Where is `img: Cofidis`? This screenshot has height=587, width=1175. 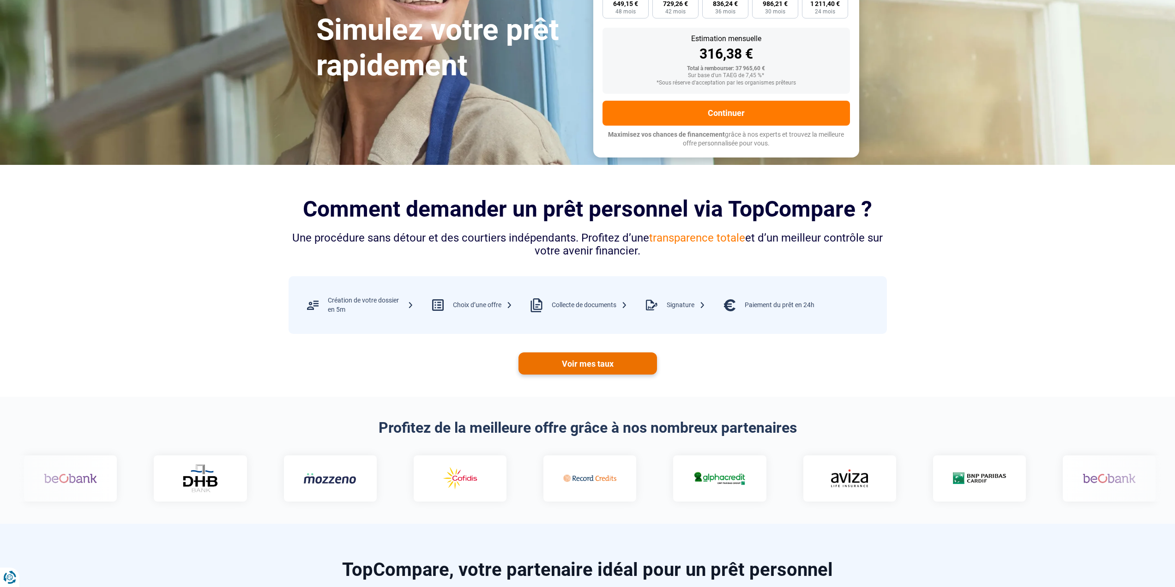
img: Cofidis is located at coordinates (459, 478).